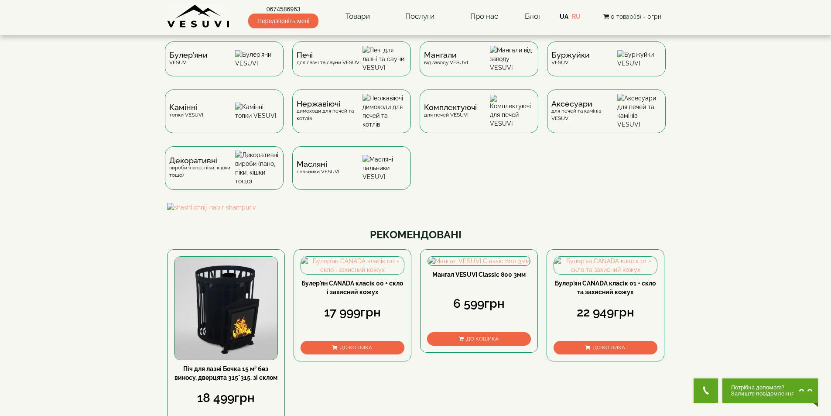 The height and width of the screenshot is (416, 831). What do you see at coordinates (584, 104) in the screenshot?
I see `span: Аксесуари` at bounding box center [584, 104].